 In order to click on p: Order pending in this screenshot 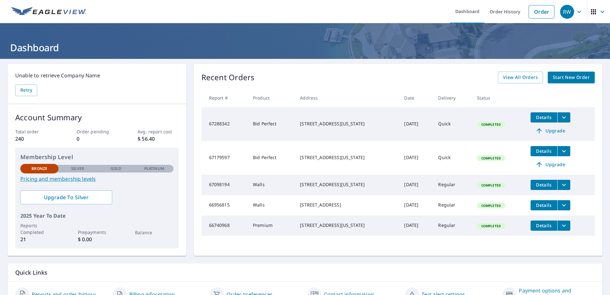, I will do `click(97, 131)`.